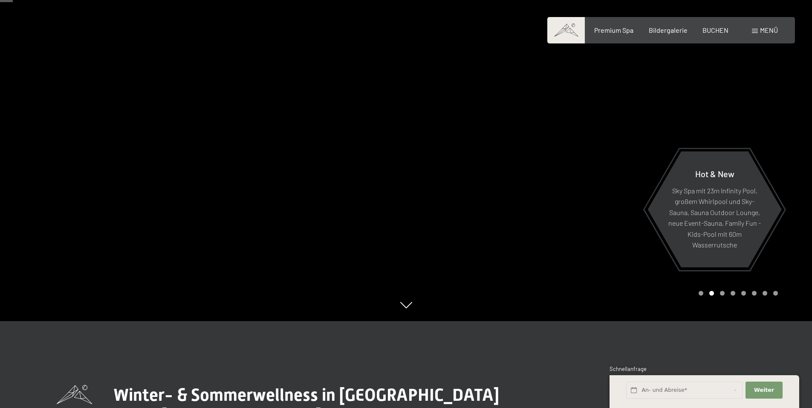 This screenshot has width=812, height=408. Describe the element at coordinates (715, 30) in the screenshot. I see `a: BUCHEN` at that location.